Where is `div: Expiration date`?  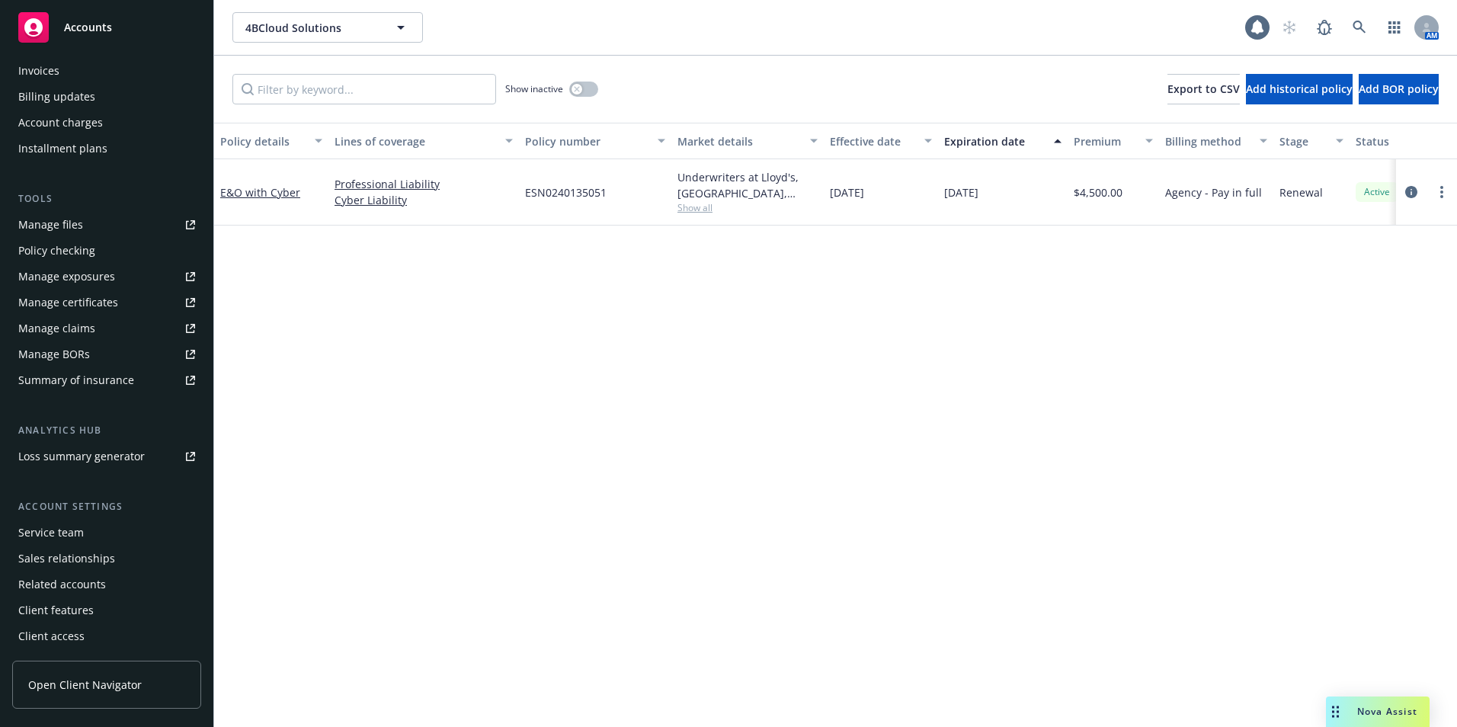 div: Expiration date is located at coordinates (995, 141).